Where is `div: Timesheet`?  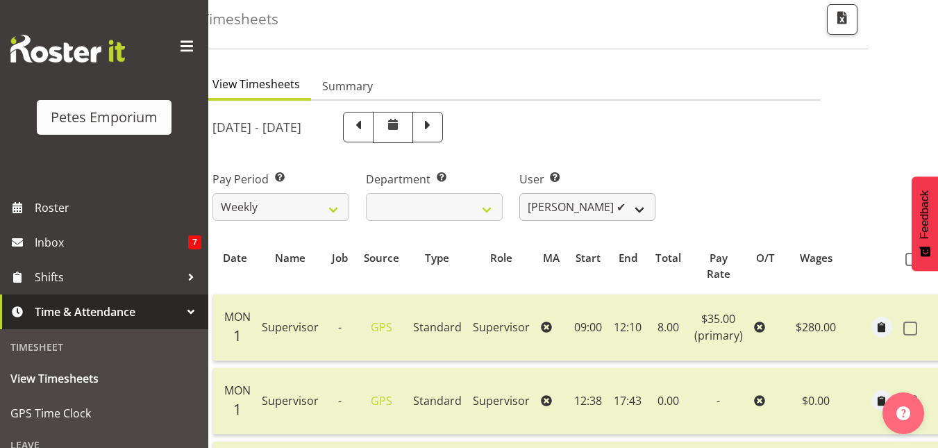 div: Timesheet is located at coordinates (104, 347).